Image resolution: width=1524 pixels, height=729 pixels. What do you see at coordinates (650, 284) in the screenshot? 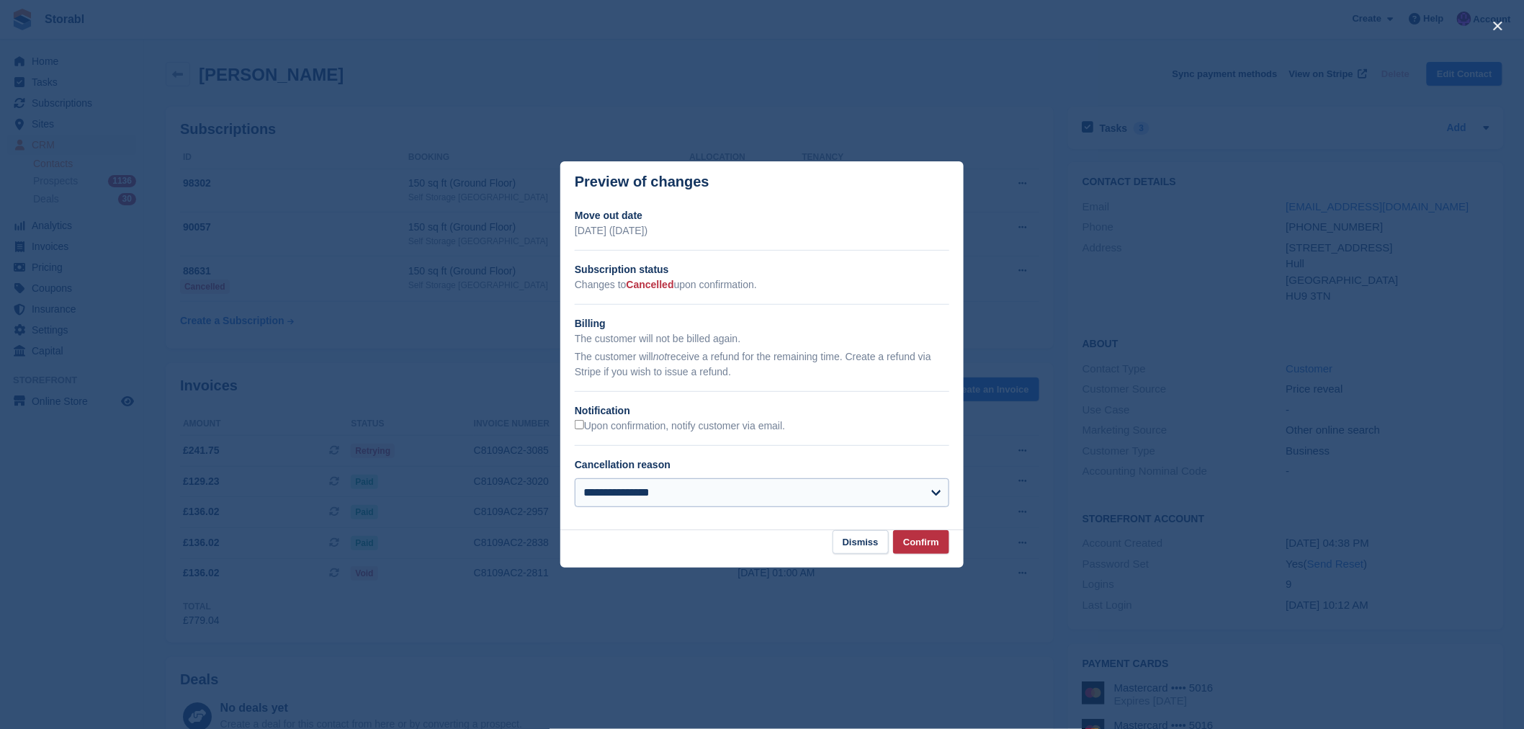
I see `span: Cancelled` at bounding box center [650, 284].